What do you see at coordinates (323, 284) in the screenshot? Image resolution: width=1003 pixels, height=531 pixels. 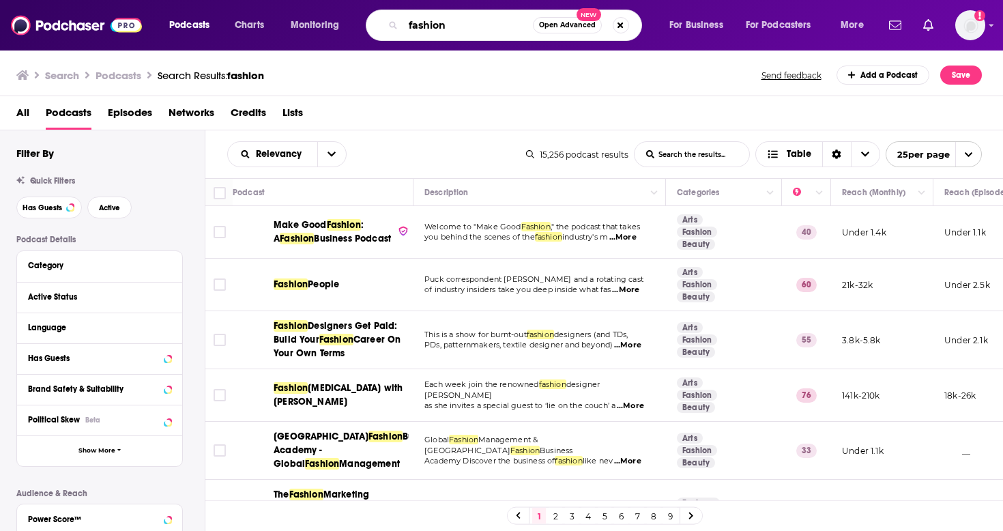 I see `span: People` at bounding box center [323, 284].